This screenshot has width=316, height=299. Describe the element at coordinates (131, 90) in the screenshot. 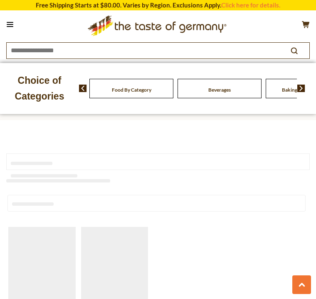

I see `span: Food By Category` at that location.